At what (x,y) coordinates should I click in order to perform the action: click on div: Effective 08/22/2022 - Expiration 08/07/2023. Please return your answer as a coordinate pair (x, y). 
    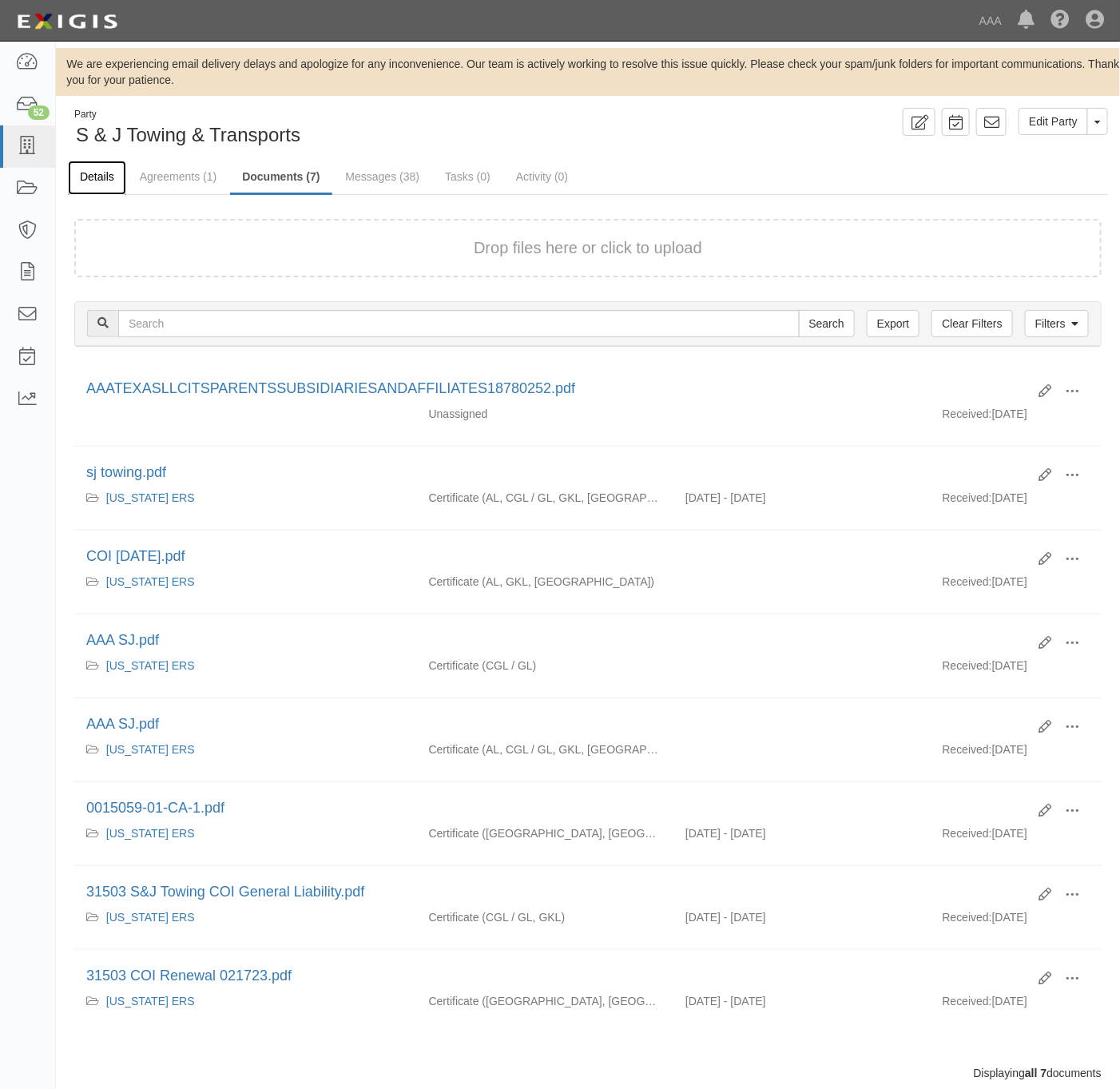
    Looking at the image, I should click on (802, 833).